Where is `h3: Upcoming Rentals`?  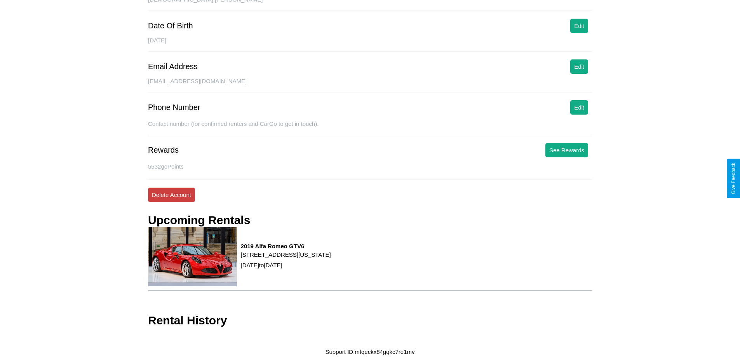 h3: Upcoming Rentals is located at coordinates (199, 220).